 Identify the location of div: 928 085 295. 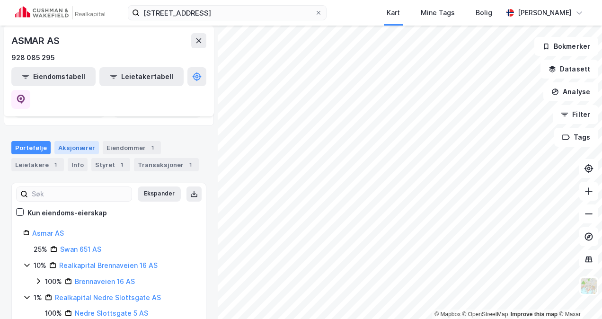
(33, 58).